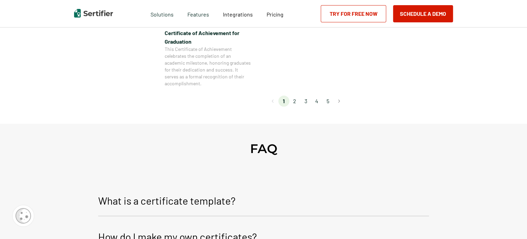 The image size is (527, 239). Describe the element at coordinates (93, 13) in the screenshot. I see `img: Sertifier | Digital Credentialing Platform` at that location.